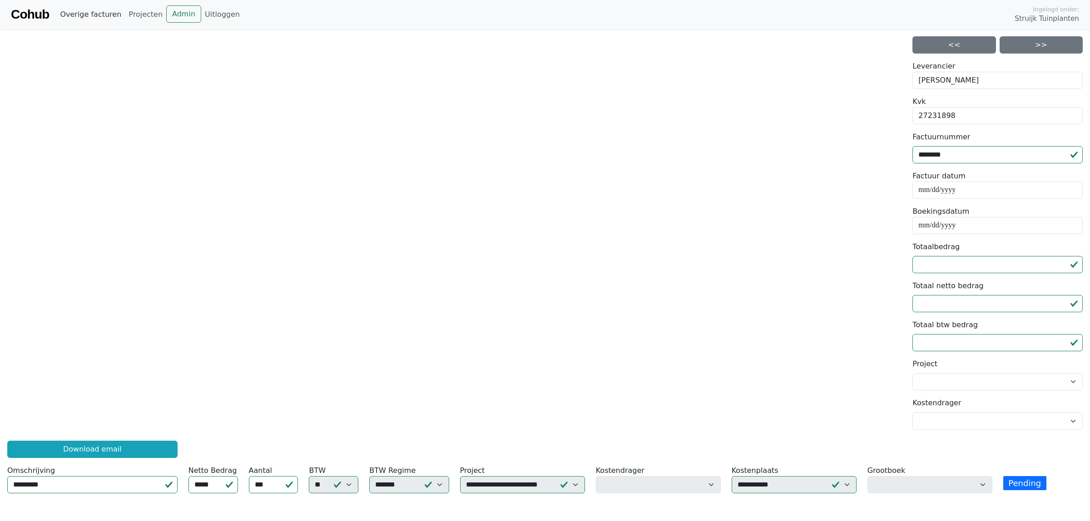  What do you see at coordinates (213, 471) in the screenshot?
I see `label: Netto Bedrag` at bounding box center [213, 471].